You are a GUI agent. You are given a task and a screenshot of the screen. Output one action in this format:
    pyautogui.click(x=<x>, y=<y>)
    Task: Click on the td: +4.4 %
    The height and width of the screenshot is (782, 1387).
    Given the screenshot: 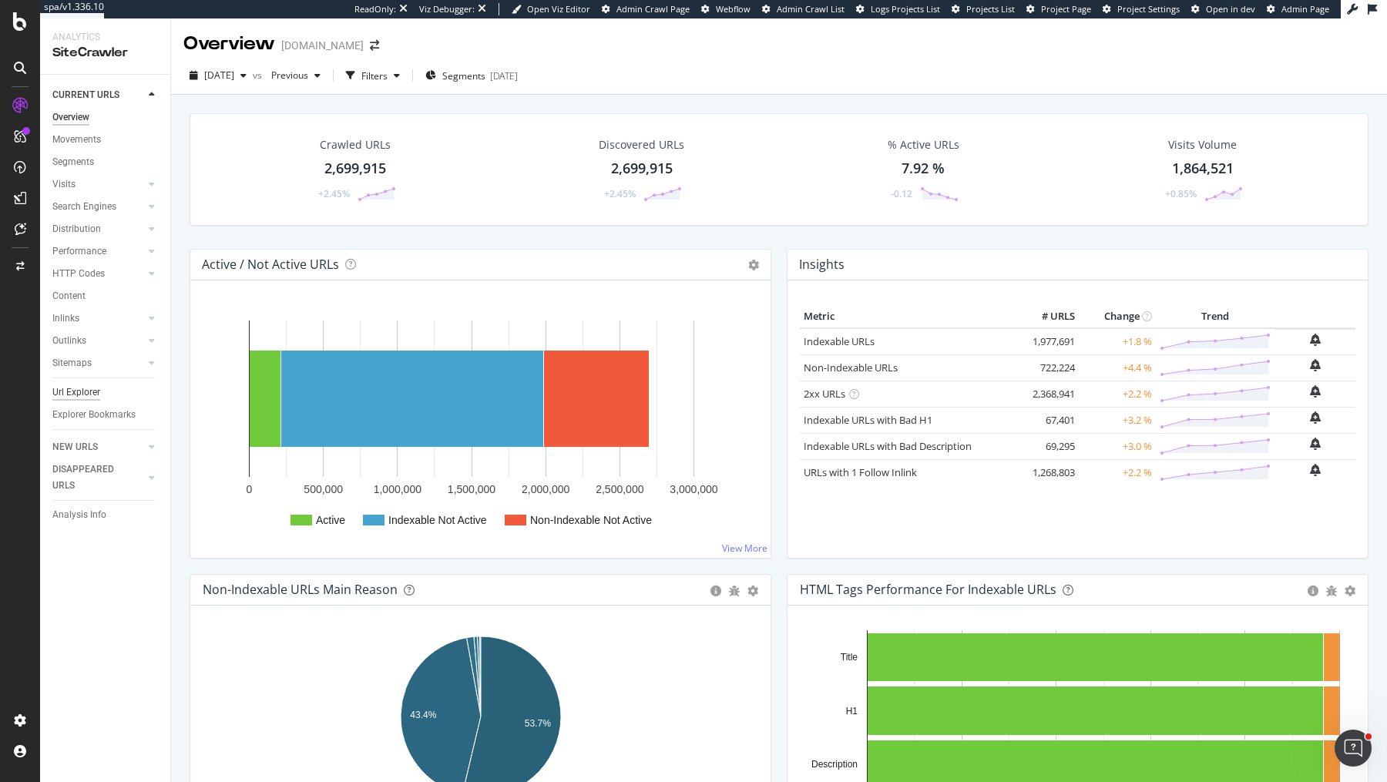 What is the action you would take?
    pyautogui.click(x=1117, y=367)
    